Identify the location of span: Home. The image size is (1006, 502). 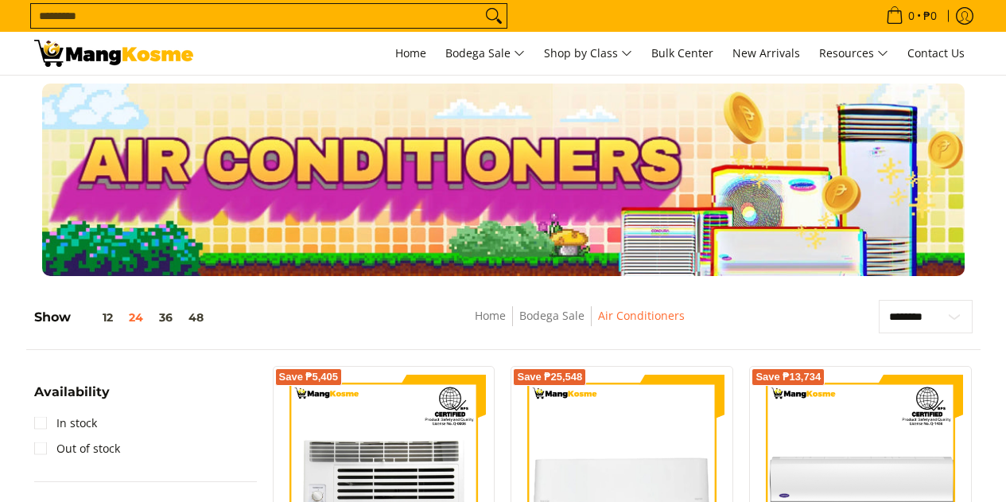
(411, 53).